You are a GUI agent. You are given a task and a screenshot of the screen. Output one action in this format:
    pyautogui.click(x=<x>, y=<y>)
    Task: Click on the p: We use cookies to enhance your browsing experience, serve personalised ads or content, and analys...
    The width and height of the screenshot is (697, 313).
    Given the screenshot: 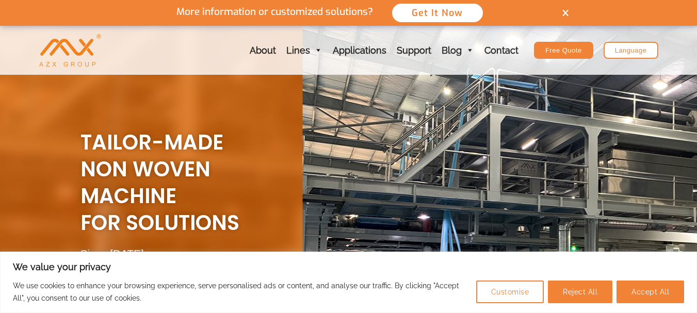 What is the action you would take?
    pyautogui.click(x=240, y=292)
    